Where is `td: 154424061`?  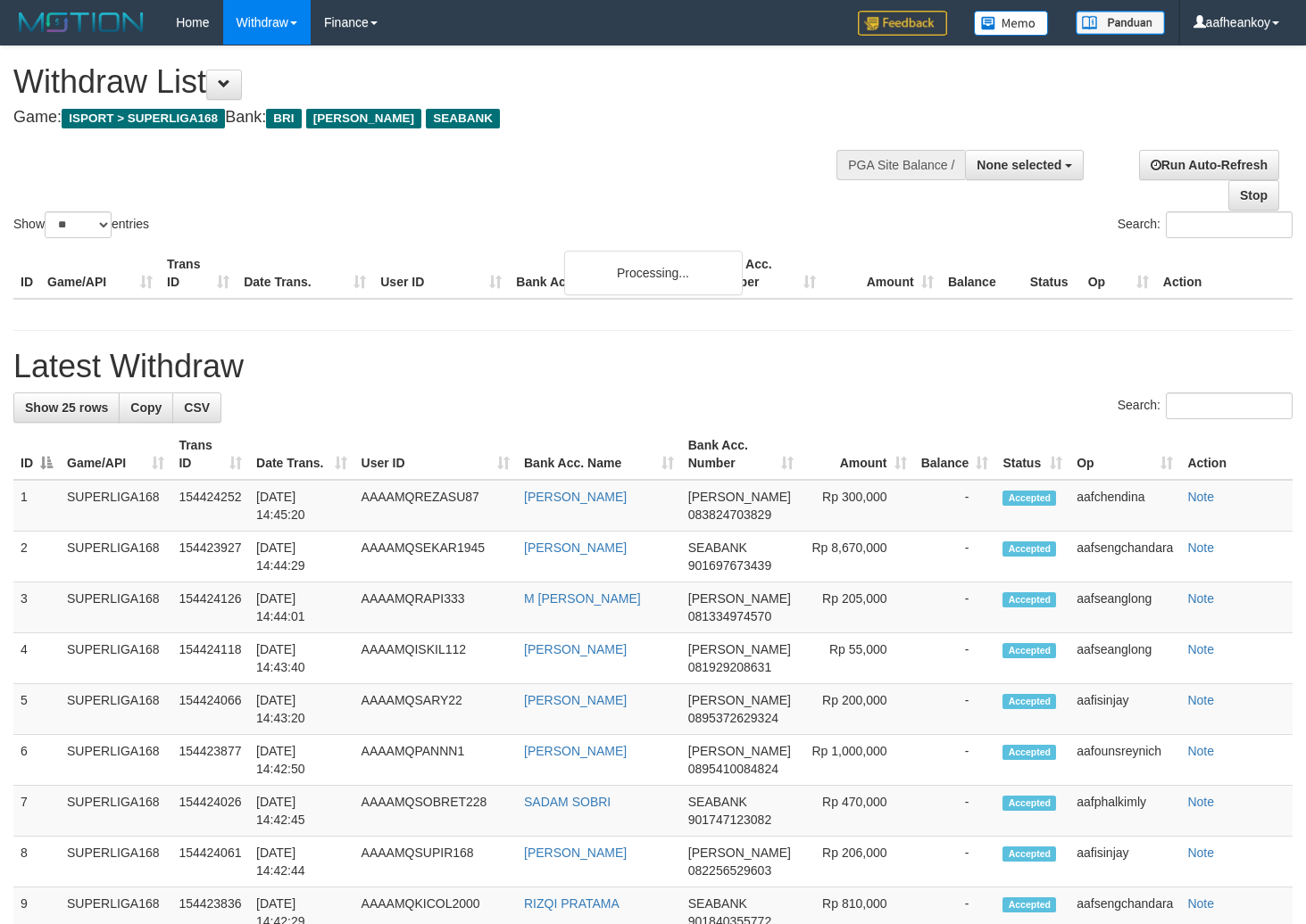 td: 154424061 is located at coordinates (210, 862).